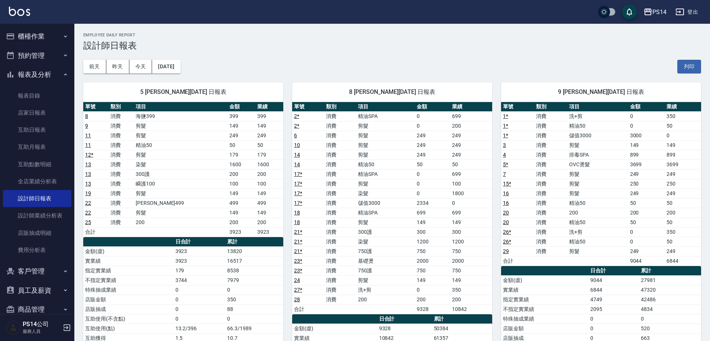  I want to click on td: 瞬護100, so click(181, 184).